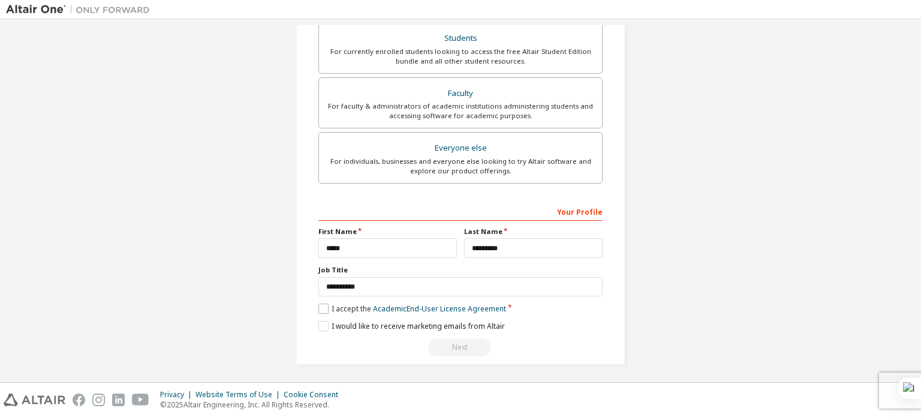 The image size is (921, 417). What do you see at coordinates (178, 395) in the screenshot?
I see `div: Privacy` at bounding box center [178, 395].